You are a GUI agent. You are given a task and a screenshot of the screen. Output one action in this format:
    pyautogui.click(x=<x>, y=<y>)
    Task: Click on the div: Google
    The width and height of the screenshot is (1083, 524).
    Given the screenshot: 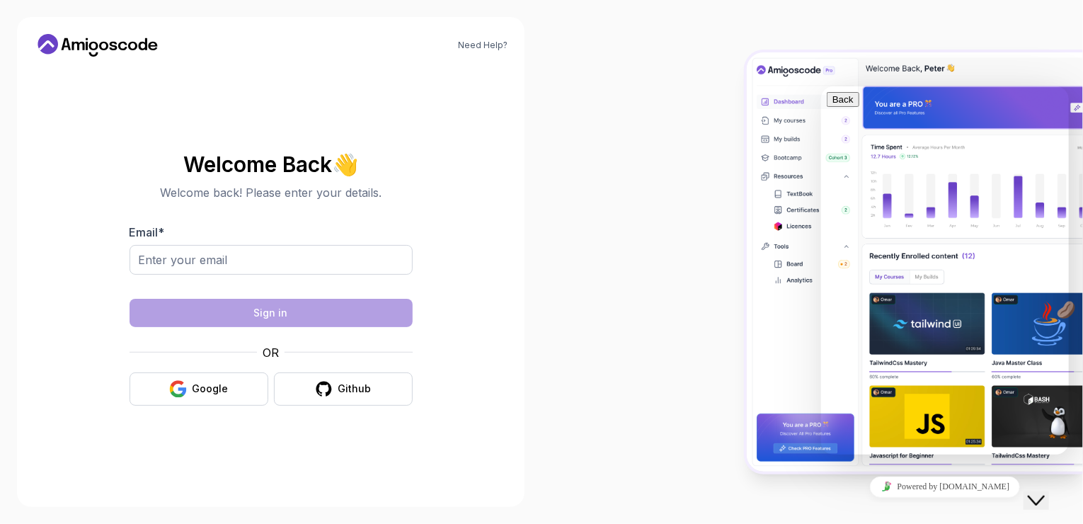 What is the action you would take?
    pyautogui.click(x=210, y=389)
    